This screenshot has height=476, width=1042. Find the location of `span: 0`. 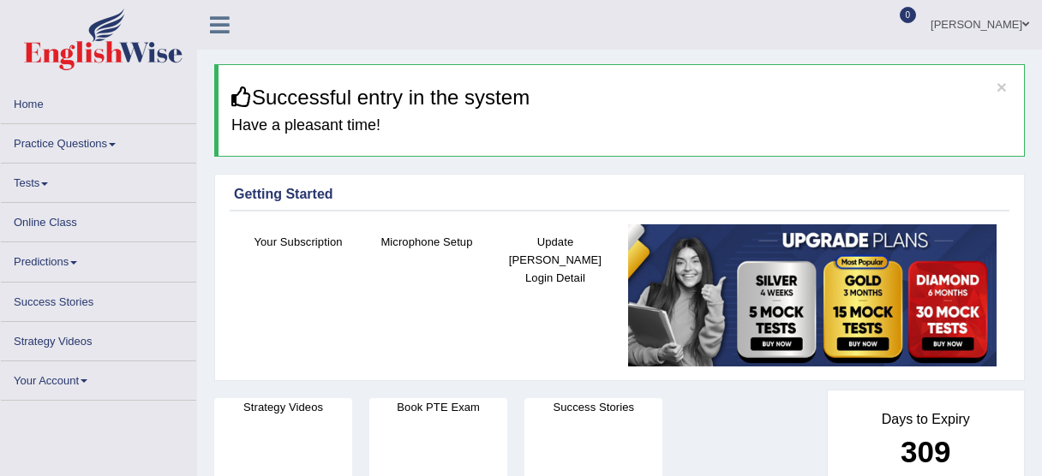

span: 0 is located at coordinates (908, 15).